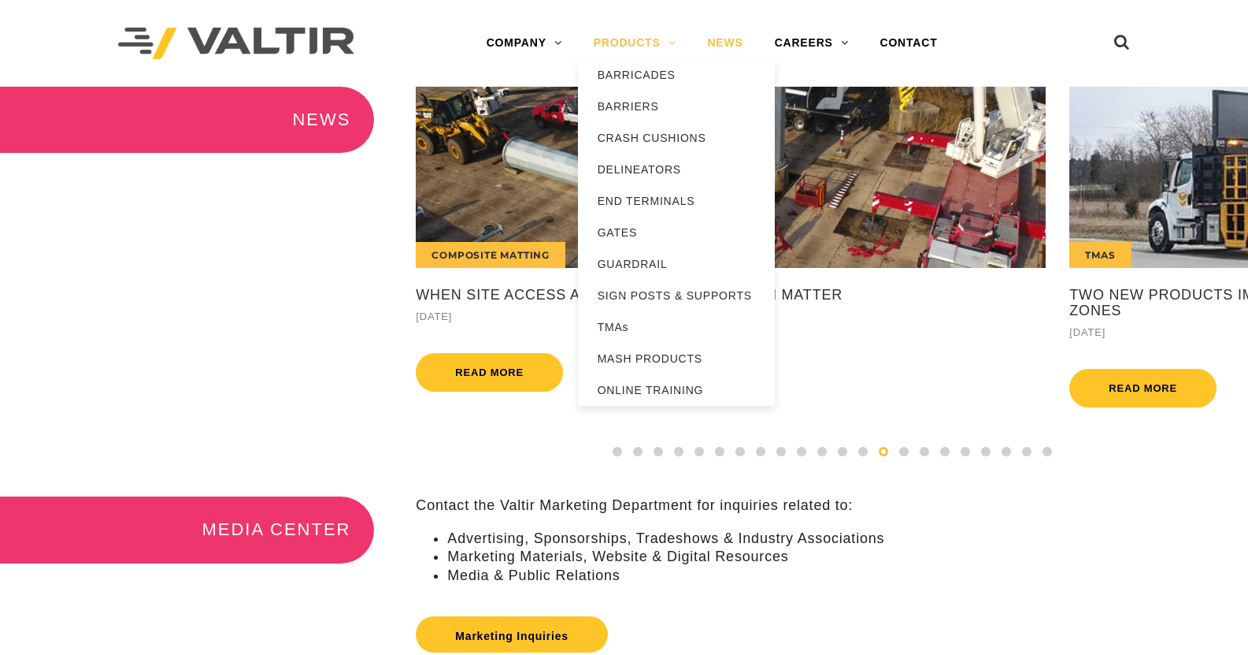 The width and height of the screenshot is (1248, 655). What do you see at coordinates (491, 254) in the screenshot?
I see `div: Composite Matting` at bounding box center [491, 254].